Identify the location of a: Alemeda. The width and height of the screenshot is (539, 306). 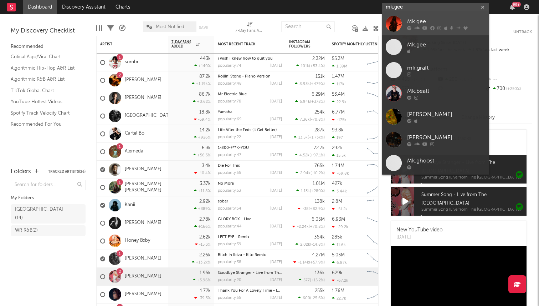
(134, 151).